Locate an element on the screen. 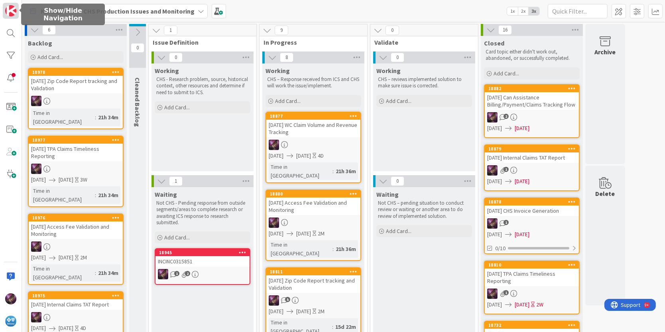  div: 2W is located at coordinates (540, 304).